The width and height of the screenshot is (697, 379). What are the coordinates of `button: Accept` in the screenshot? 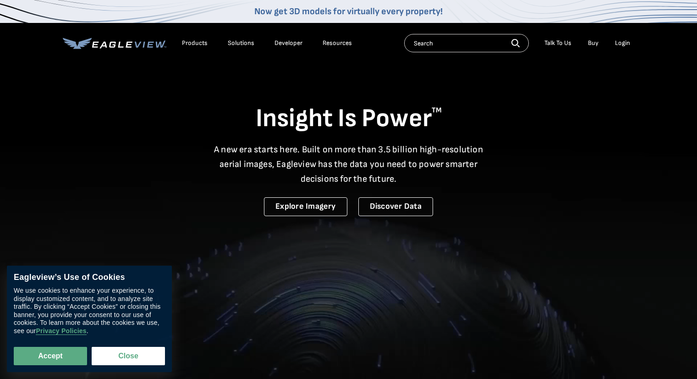 It's located at (50, 356).